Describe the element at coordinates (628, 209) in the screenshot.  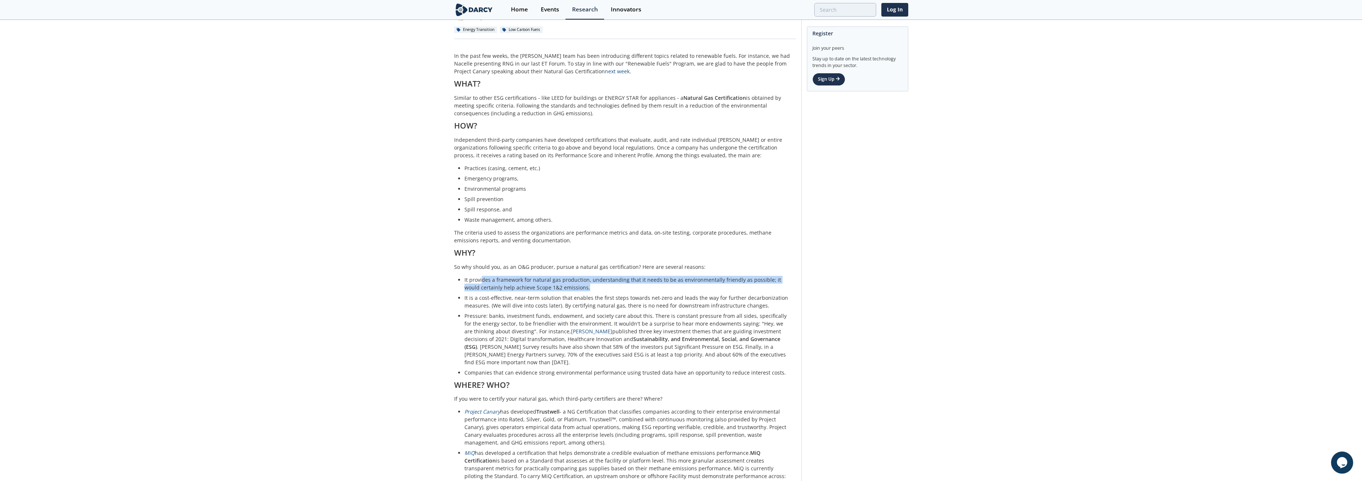
I see `li: Spill response, and` at that location.